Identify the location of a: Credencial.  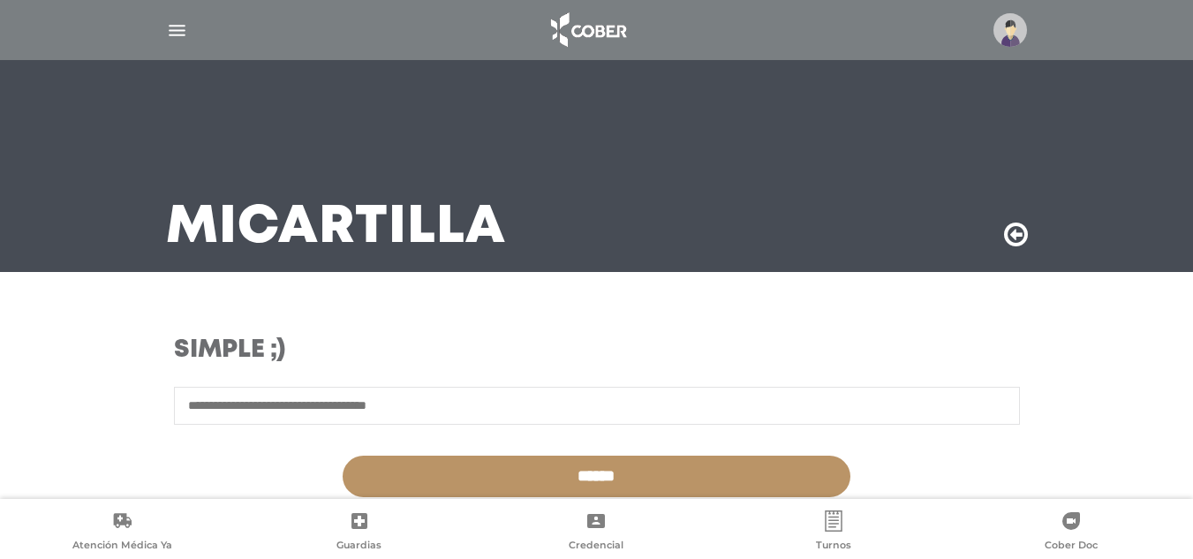
(596, 532).